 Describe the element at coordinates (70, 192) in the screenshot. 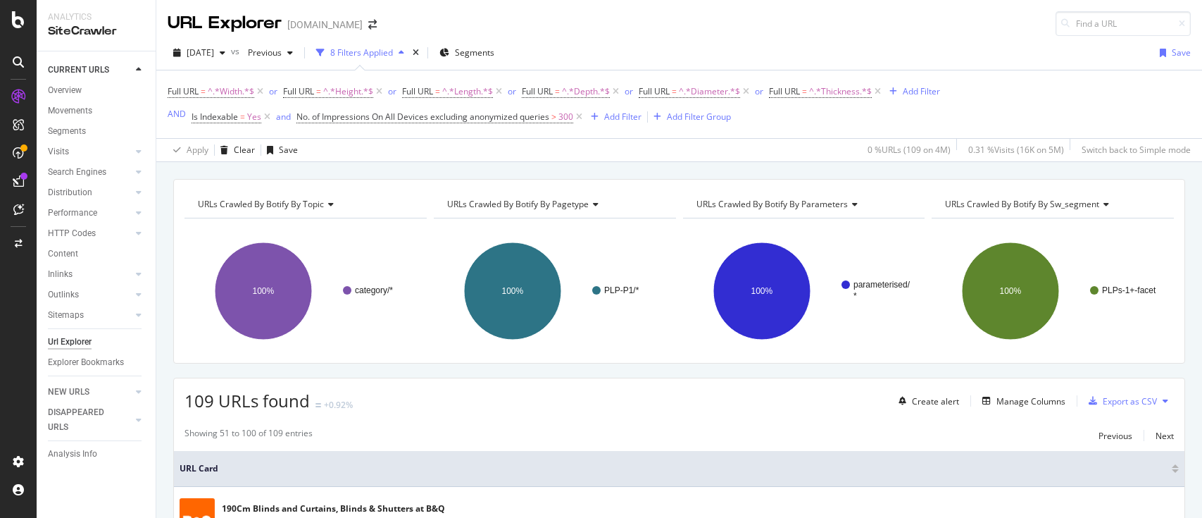

I see `div: Distribution` at that location.